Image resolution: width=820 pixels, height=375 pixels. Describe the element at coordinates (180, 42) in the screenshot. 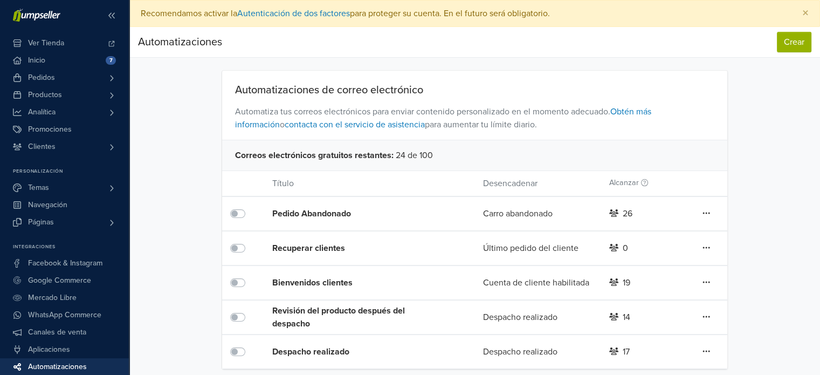

I see `div: Automatizaciones` at that location.